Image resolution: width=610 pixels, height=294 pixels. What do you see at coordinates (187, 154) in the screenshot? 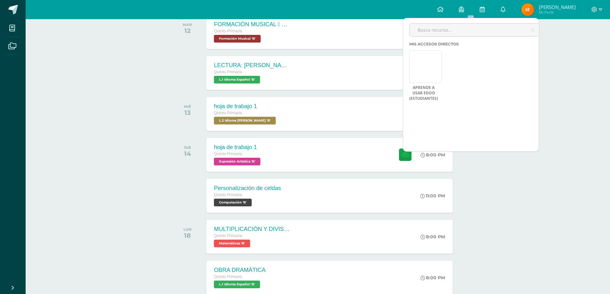
I see `div: 14` at bounding box center [187, 154].